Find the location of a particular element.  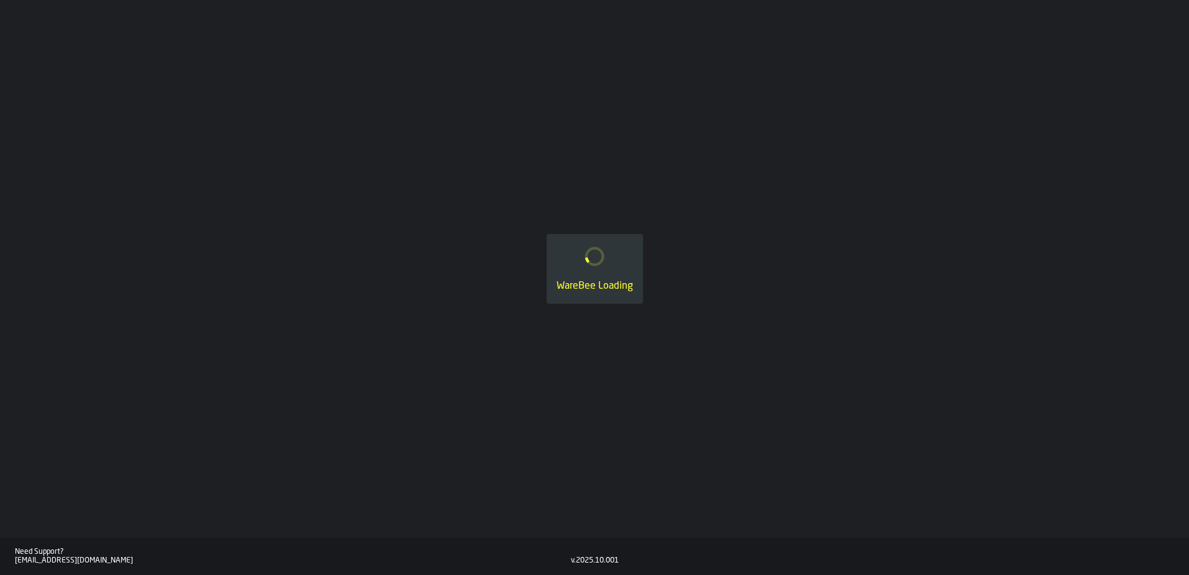

div: v. is located at coordinates (574, 561).